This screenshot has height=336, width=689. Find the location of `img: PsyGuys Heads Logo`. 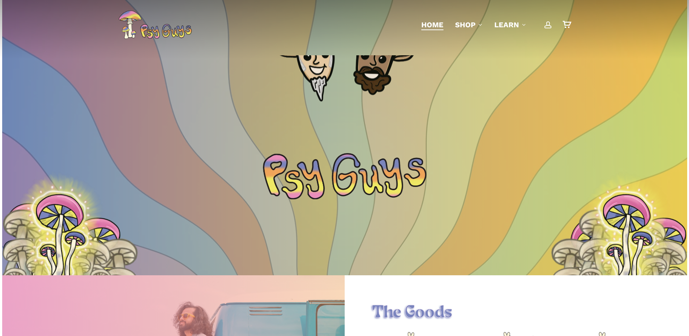

img: PsyGuys Heads Logo is located at coordinates (345, 56).